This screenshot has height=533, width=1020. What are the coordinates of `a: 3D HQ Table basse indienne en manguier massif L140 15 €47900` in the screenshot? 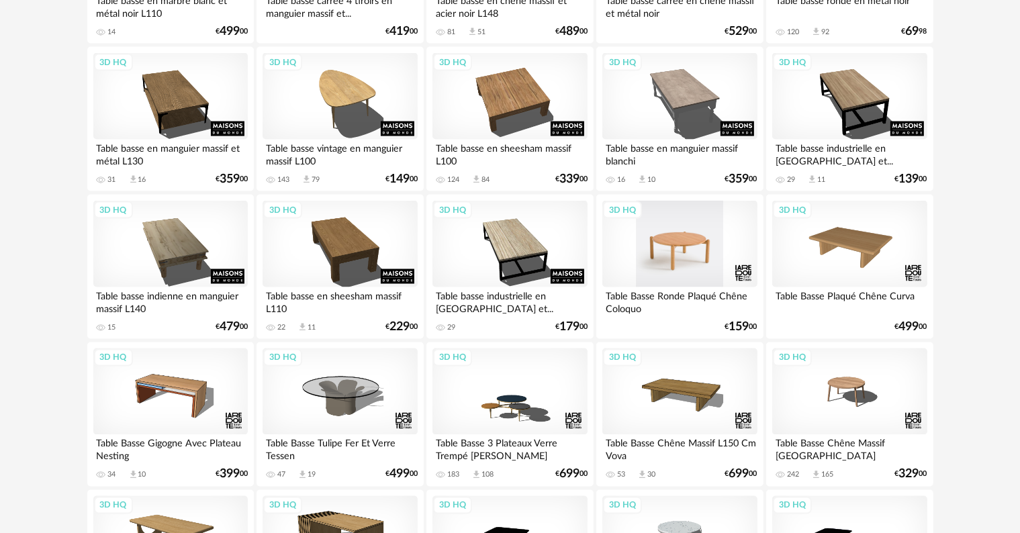 It's located at (171, 267).